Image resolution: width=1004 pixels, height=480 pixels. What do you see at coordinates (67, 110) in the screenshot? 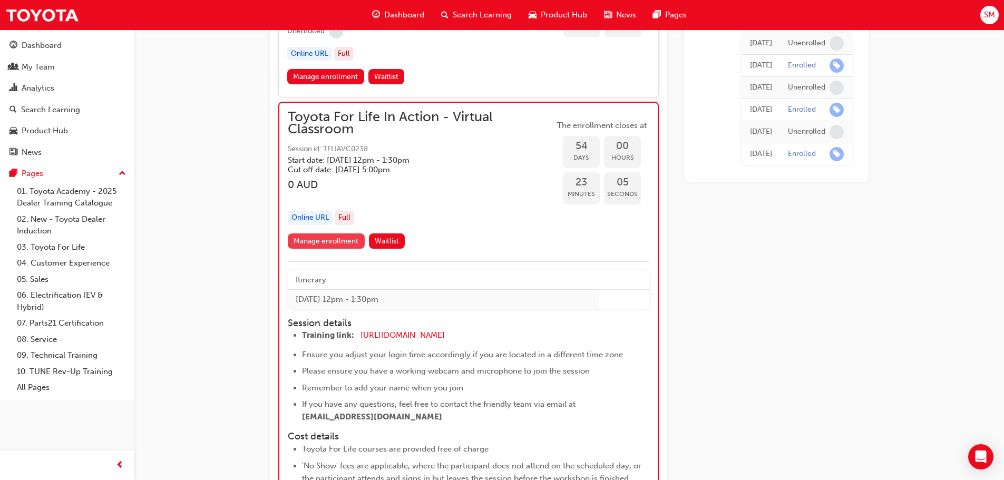
I see `a: Search Learning` at bounding box center [67, 110].